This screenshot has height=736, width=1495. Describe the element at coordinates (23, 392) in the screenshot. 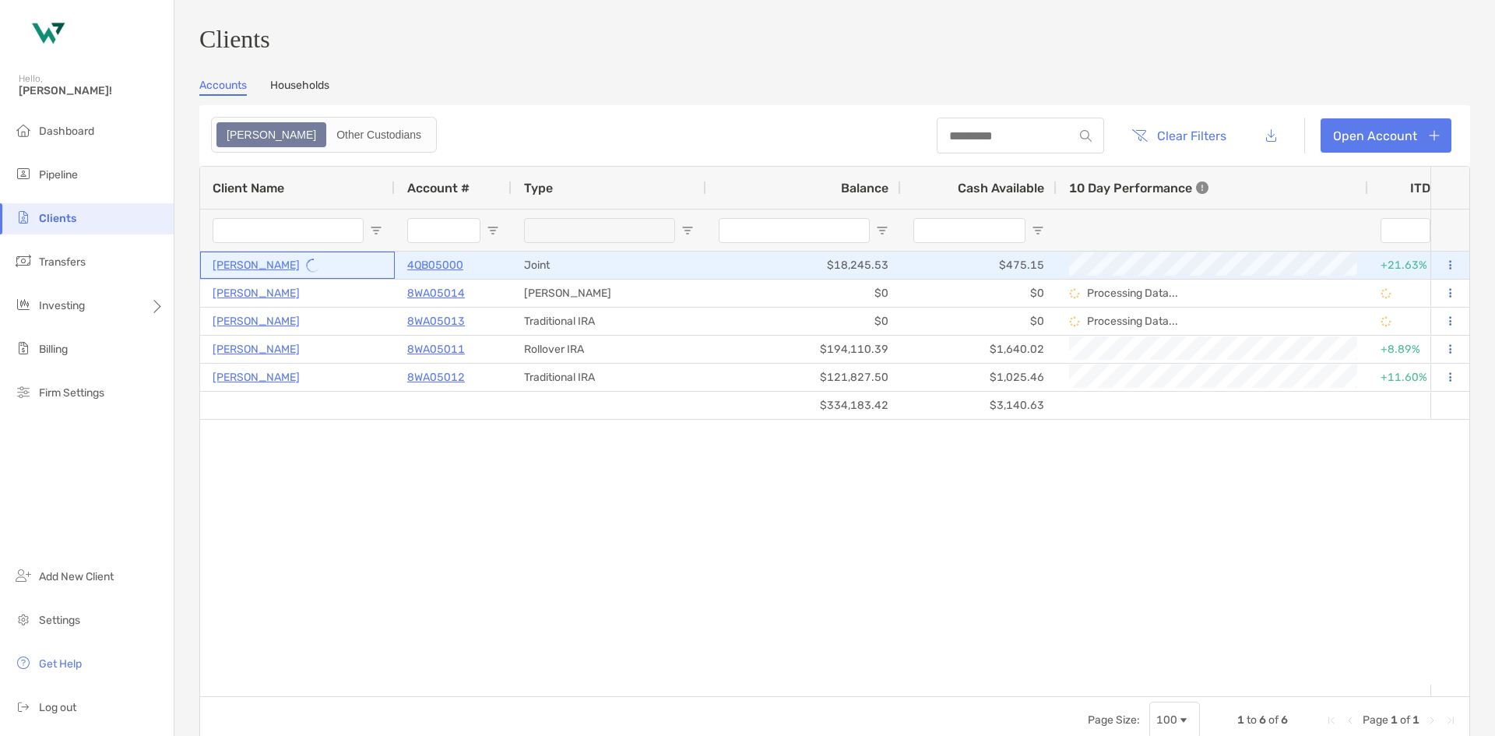

I see `img: firm-settings icon` at that location.